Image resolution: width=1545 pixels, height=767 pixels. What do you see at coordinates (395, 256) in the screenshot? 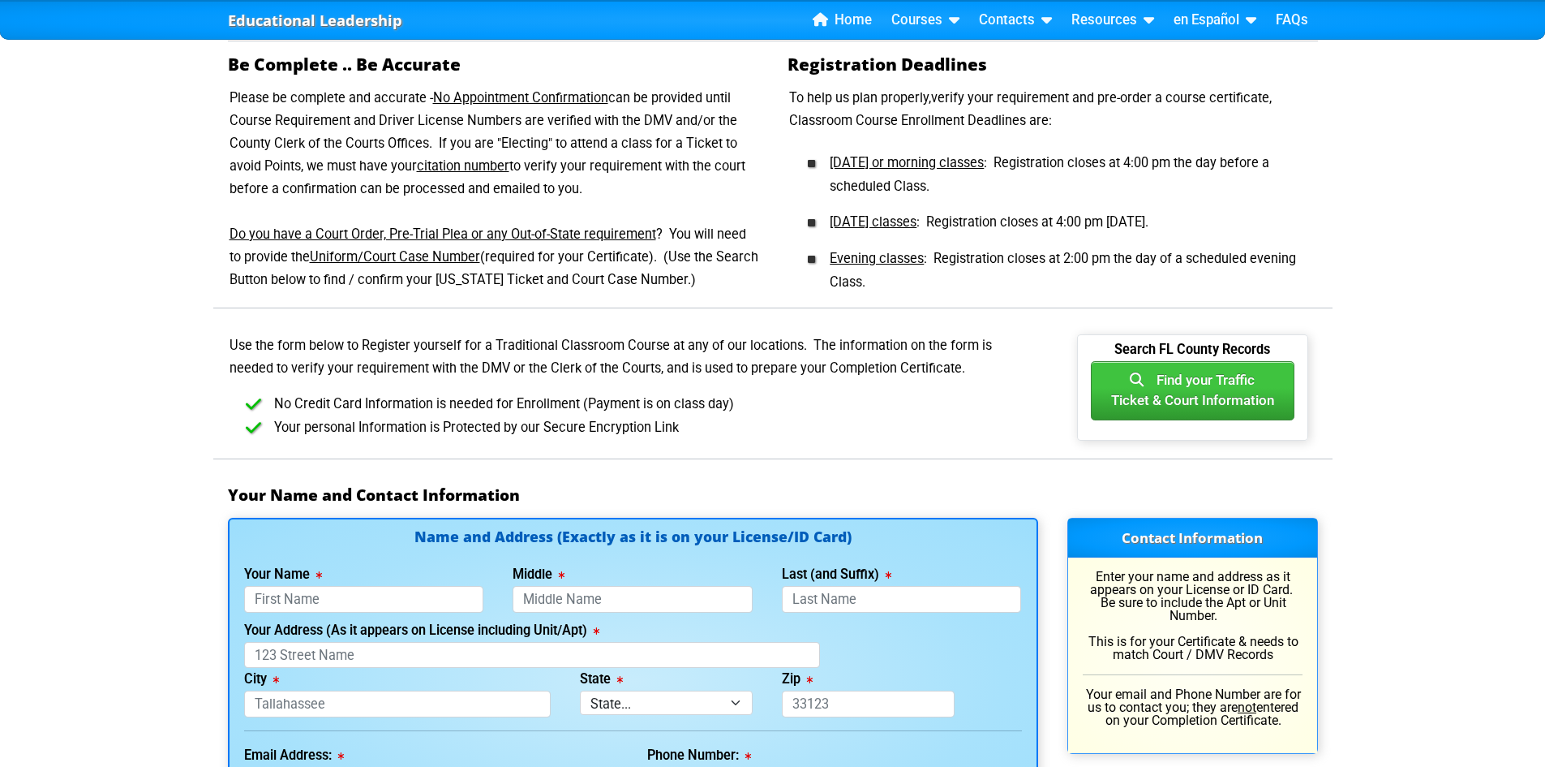
I see `u: Uniform/Court Case Number` at bounding box center [395, 256].